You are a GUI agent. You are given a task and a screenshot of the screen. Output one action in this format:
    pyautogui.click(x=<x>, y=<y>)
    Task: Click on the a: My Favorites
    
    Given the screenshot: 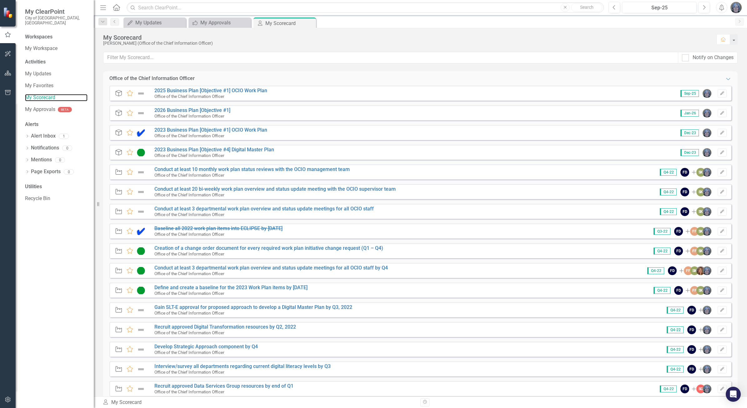 What is the action you would take?
    pyautogui.click(x=56, y=86)
    